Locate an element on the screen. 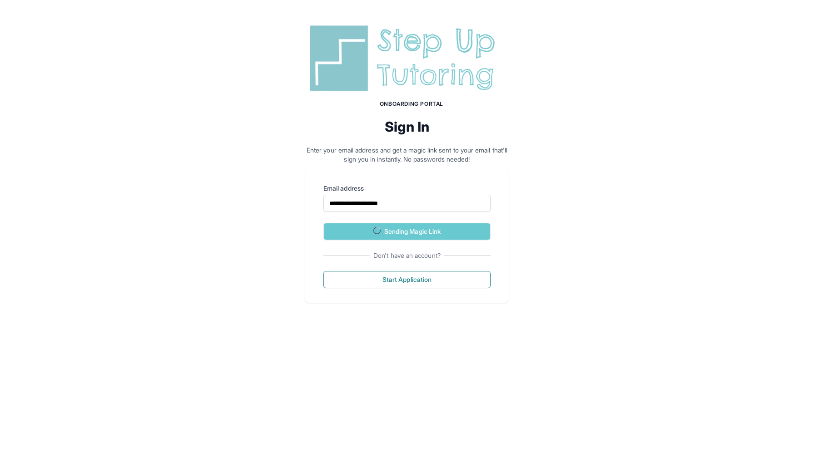  p: Enter your email address and get a magic link sent to your email that'll sign you in instantly. N... is located at coordinates (407, 155).